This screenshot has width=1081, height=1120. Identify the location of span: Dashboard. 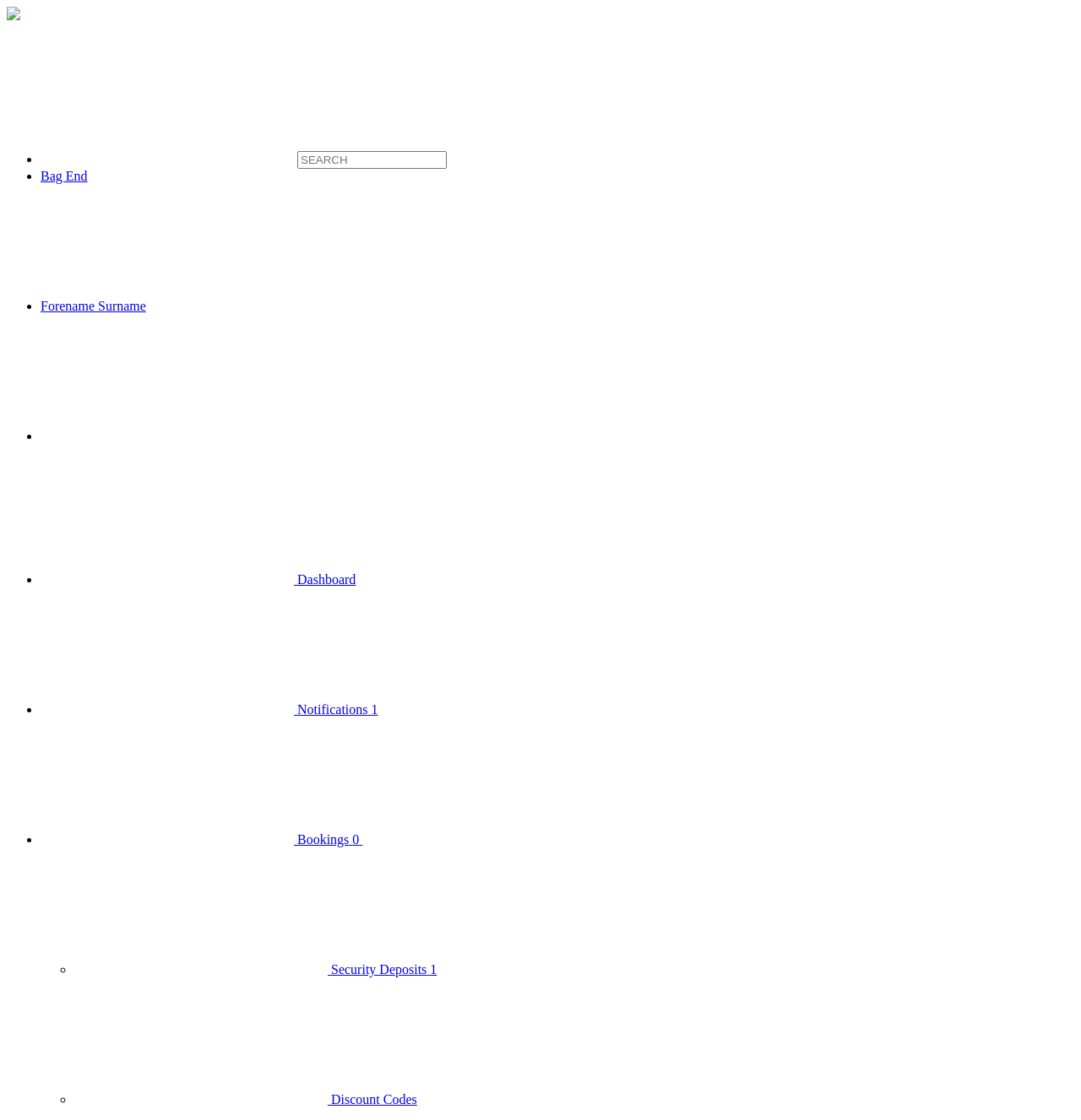
(326, 579).